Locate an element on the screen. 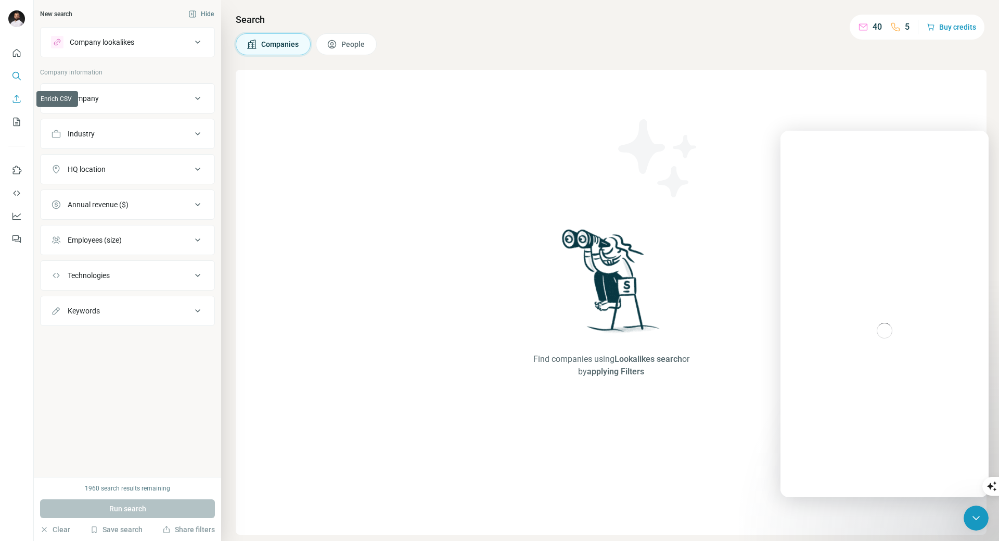  button: Use Surfe API is located at coordinates (17, 193).